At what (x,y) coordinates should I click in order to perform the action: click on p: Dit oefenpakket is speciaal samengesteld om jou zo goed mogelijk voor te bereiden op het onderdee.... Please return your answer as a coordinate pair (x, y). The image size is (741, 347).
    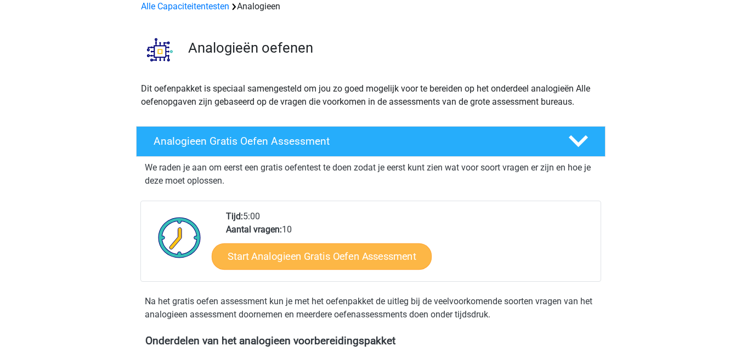
    Looking at the image, I should click on (371, 95).